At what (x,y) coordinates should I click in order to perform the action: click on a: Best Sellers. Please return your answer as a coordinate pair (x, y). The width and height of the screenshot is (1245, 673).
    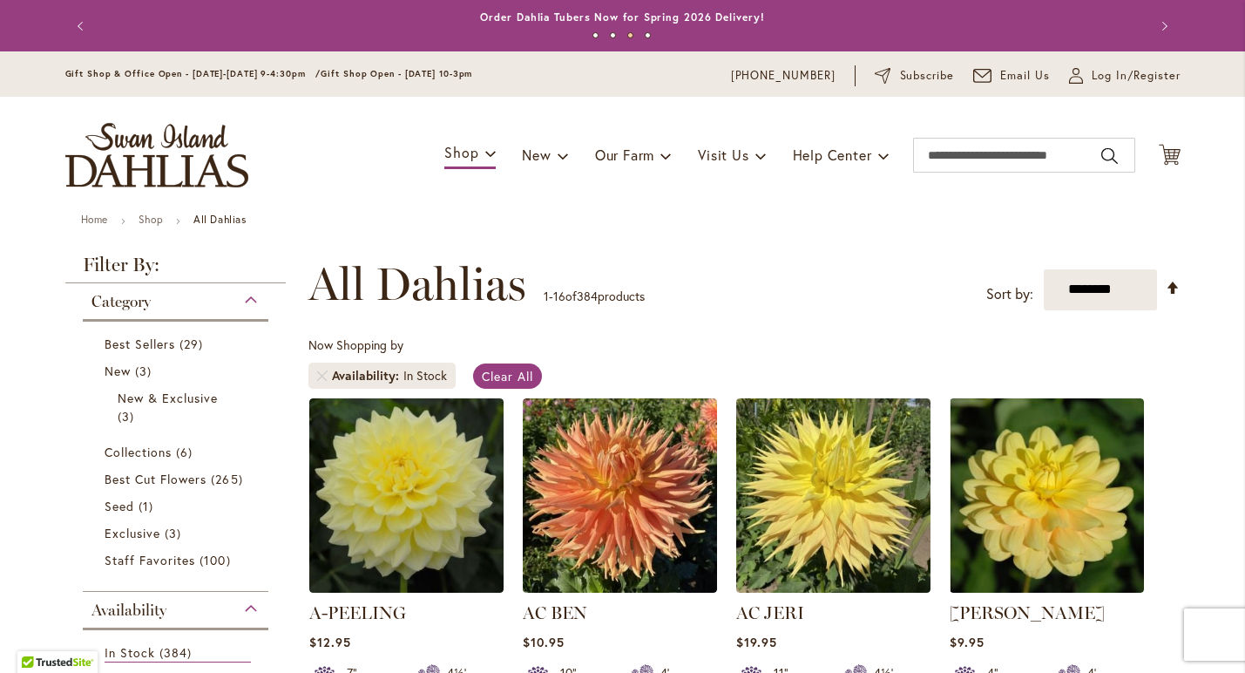
    Looking at the image, I should click on (178, 343).